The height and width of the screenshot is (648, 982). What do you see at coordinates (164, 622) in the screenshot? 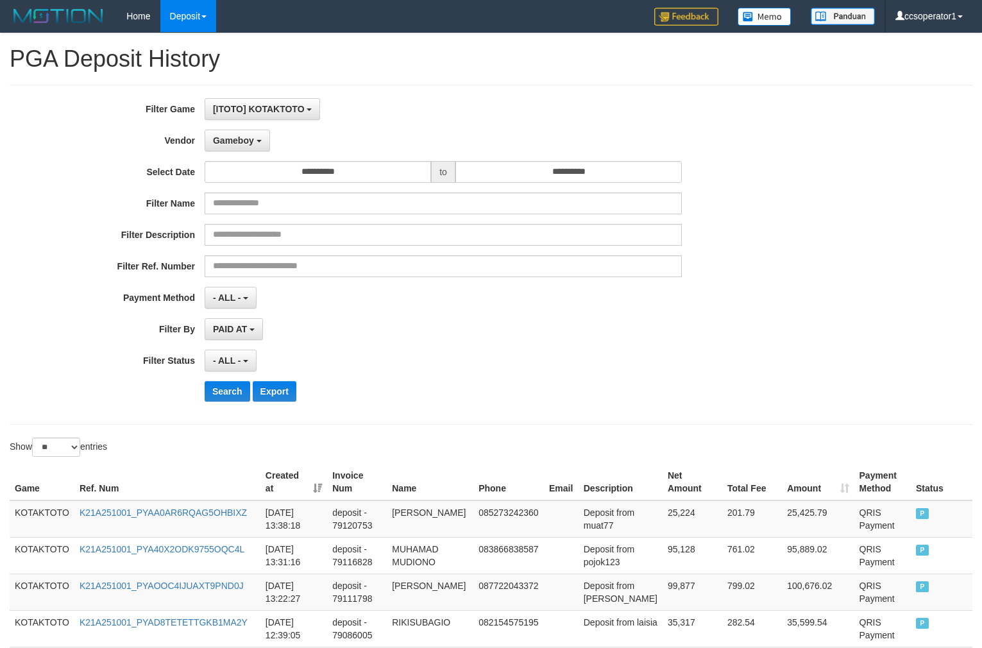
I see `a: K21A251001_PYAD8TETETTGKB1MA2Y` at bounding box center [164, 622].